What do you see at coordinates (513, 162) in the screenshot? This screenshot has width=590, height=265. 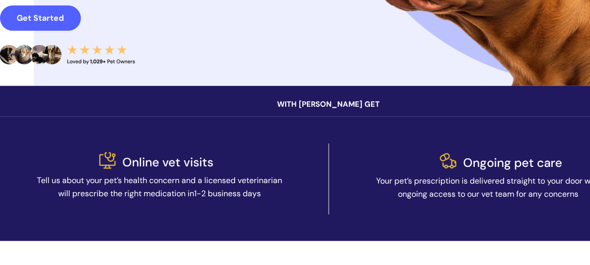 I see `span: Ongoing pet care` at bounding box center [513, 162].